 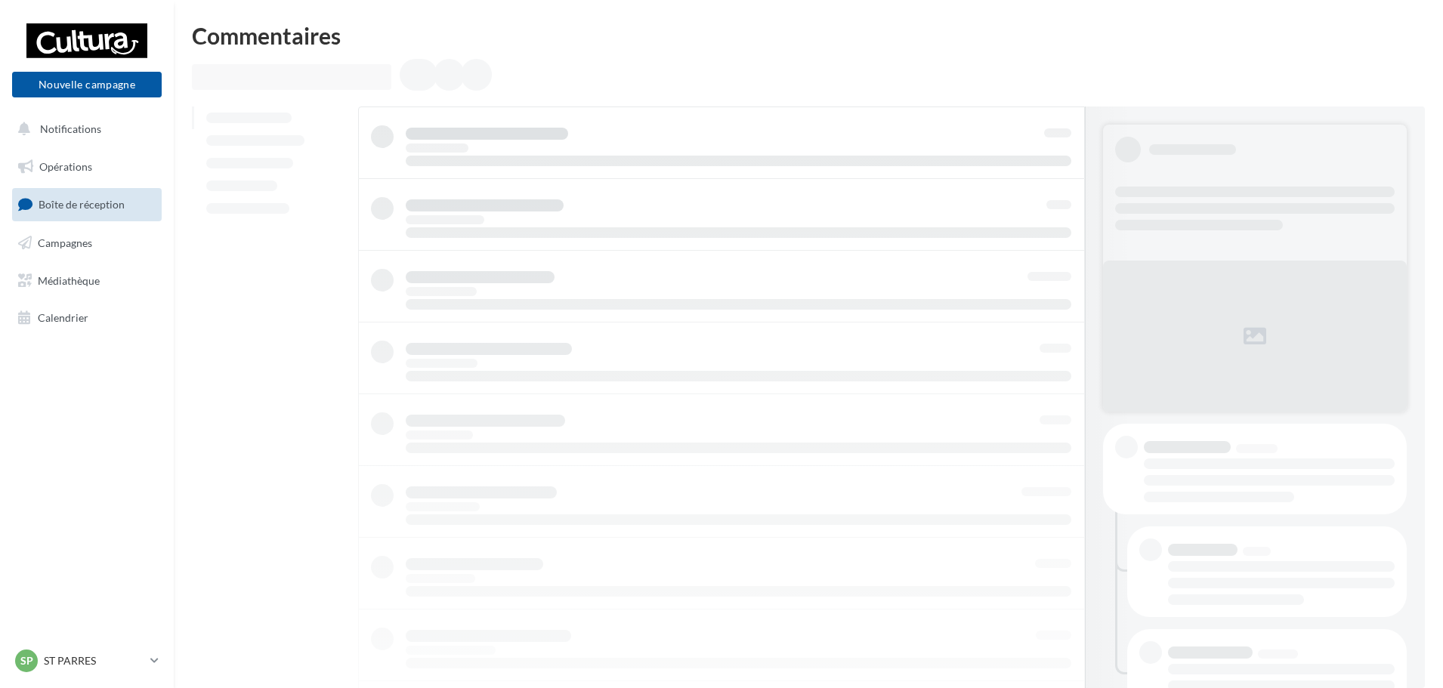 What do you see at coordinates (65, 243) in the screenshot?
I see `span: Campagnes` at bounding box center [65, 243].